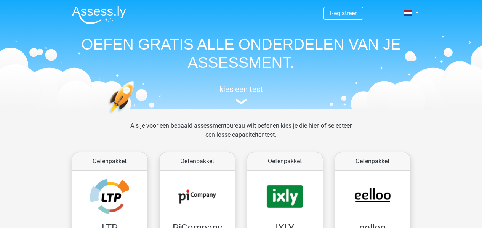 The image size is (482, 228). What do you see at coordinates (344, 13) in the screenshot?
I see `a: Registreer` at bounding box center [344, 13].